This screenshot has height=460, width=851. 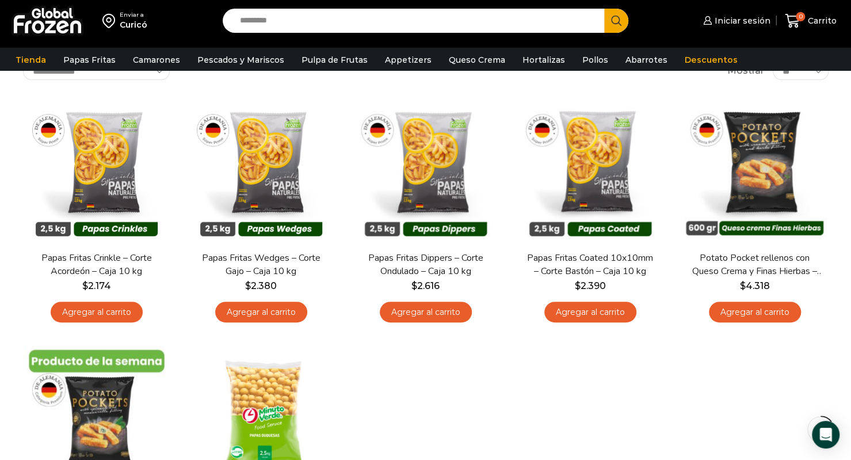 What do you see at coordinates (240, 60) in the screenshot?
I see `a: Pescados y Mariscos` at bounding box center [240, 60].